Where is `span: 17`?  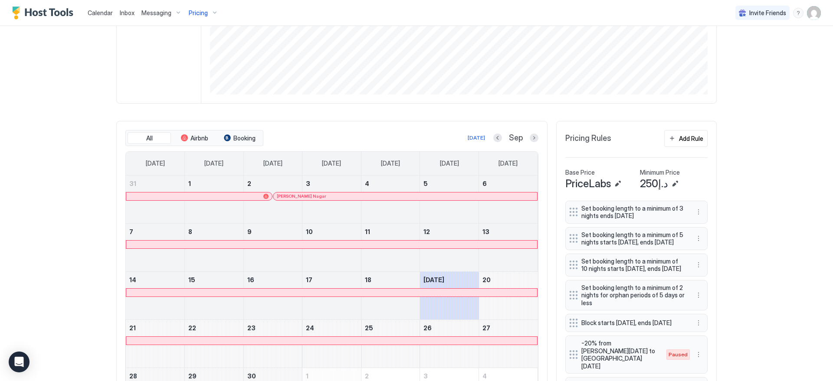
span: 17 is located at coordinates (309, 280).